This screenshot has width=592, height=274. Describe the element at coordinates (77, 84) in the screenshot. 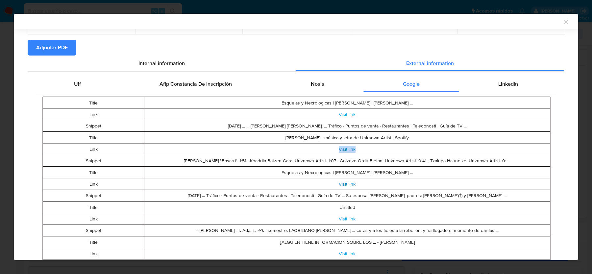

I see `span: Uif` at that location.